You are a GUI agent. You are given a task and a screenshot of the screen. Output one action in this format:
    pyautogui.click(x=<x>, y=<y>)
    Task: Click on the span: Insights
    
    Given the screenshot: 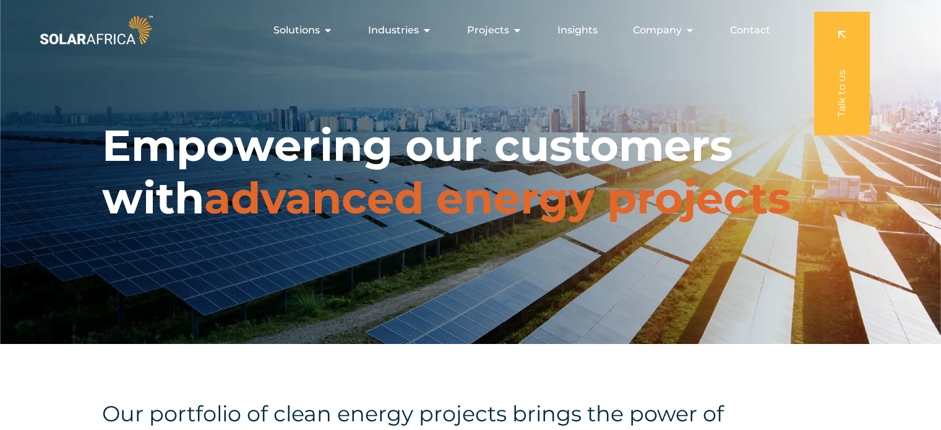 What is the action you would take?
    pyautogui.click(x=577, y=30)
    